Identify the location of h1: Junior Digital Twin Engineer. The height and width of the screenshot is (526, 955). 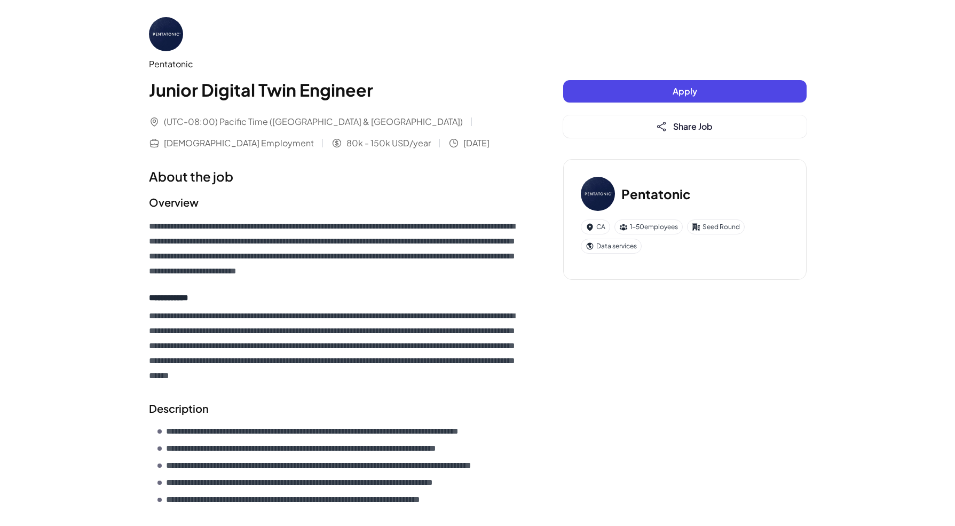
(335, 90).